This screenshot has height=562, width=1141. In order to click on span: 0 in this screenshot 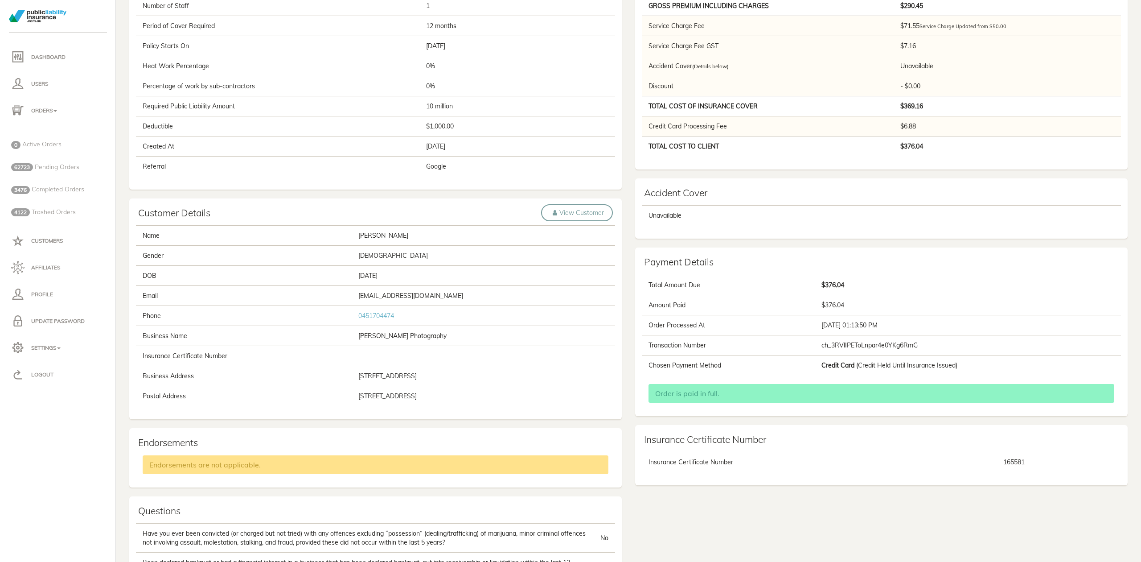, I will do `click(16, 145)`.